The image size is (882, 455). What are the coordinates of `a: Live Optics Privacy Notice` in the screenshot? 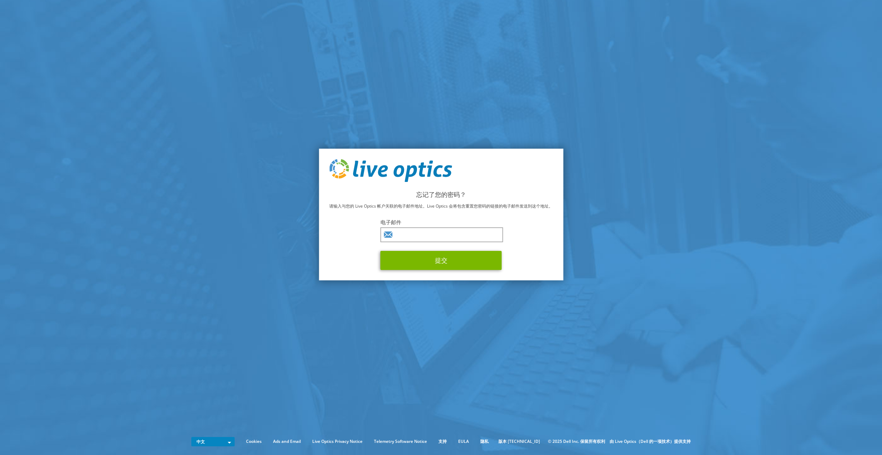 It's located at (337, 442).